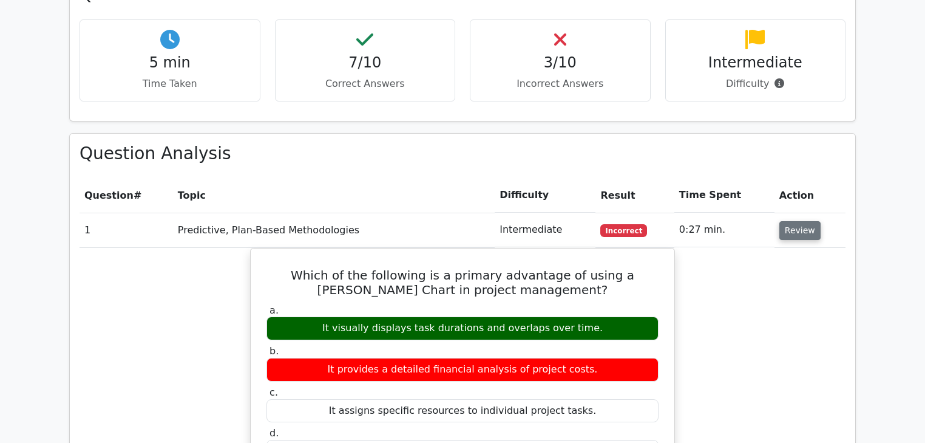 The width and height of the screenshot is (925, 443). What do you see at coordinates (365, 84) in the screenshot?
I see `p: Correct Answers` at bounding box center [365, 84].